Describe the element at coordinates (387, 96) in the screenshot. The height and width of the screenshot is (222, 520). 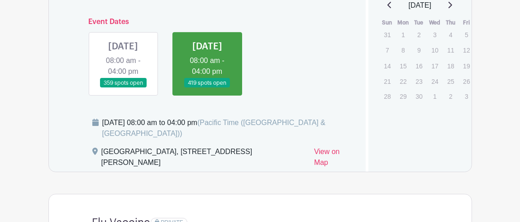
I see `p: 28` at that location.